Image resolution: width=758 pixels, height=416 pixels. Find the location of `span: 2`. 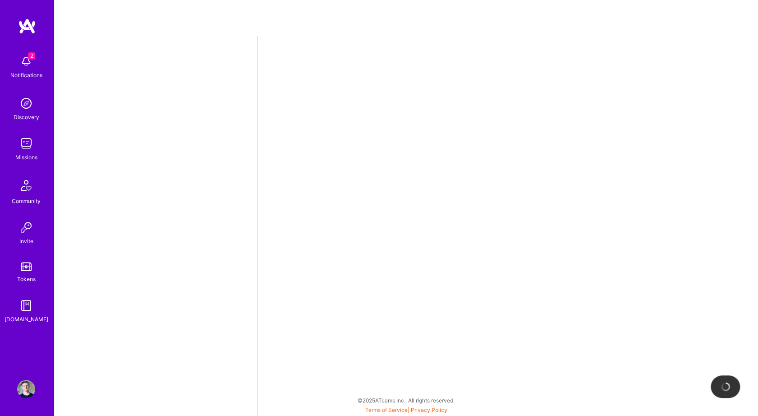

span: 2 is located at coordinates (32, 56).